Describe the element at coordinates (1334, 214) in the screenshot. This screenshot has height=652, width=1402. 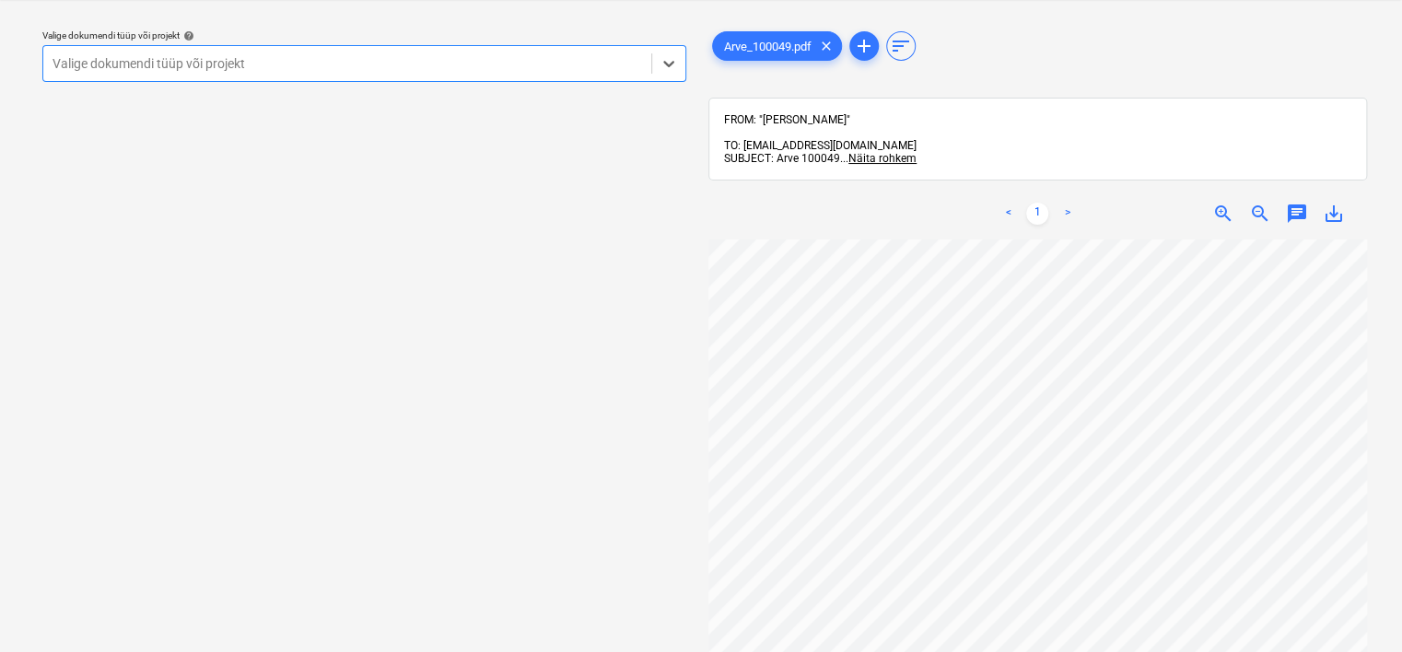
I see `span: save_alt` at that location.